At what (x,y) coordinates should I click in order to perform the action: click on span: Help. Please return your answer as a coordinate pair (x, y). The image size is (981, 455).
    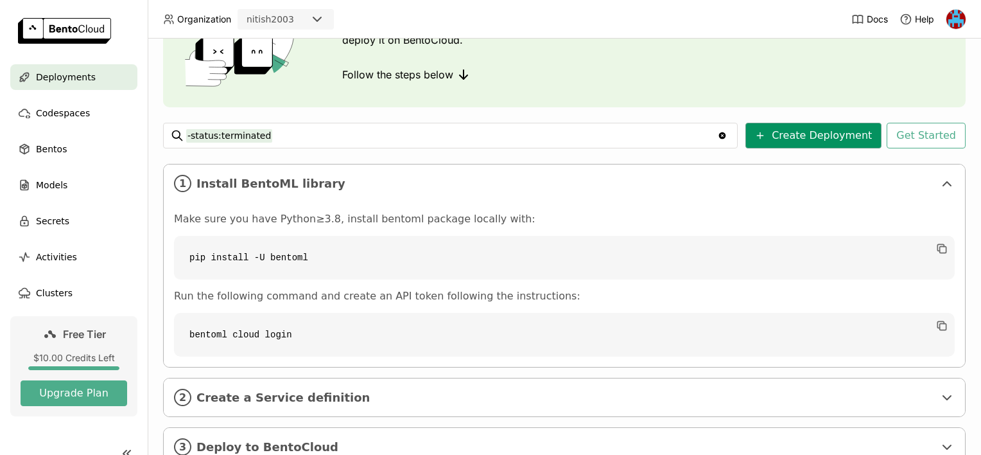
    Looking at the image, I should click on (924, 19).